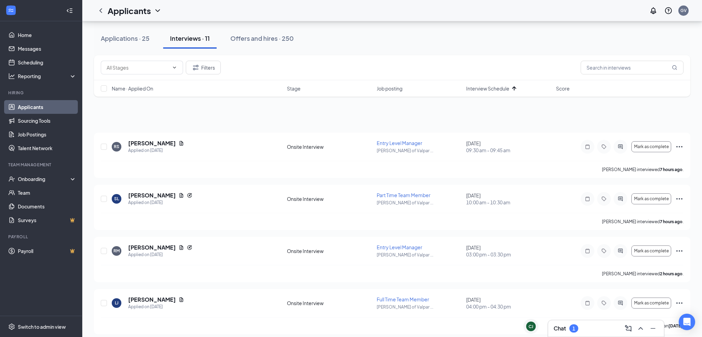  What do you see at coordinates (679, 251) in the screenshot?
I see `svg: Ellipses` at bounding box center [679, 251].